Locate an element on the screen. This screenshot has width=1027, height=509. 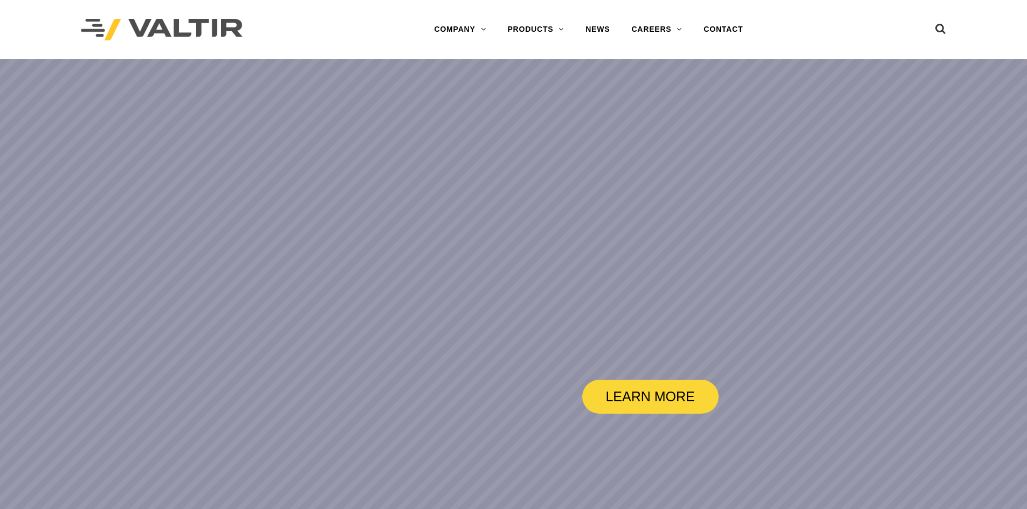
a: CAREERS is located at coordinates (657, 30).